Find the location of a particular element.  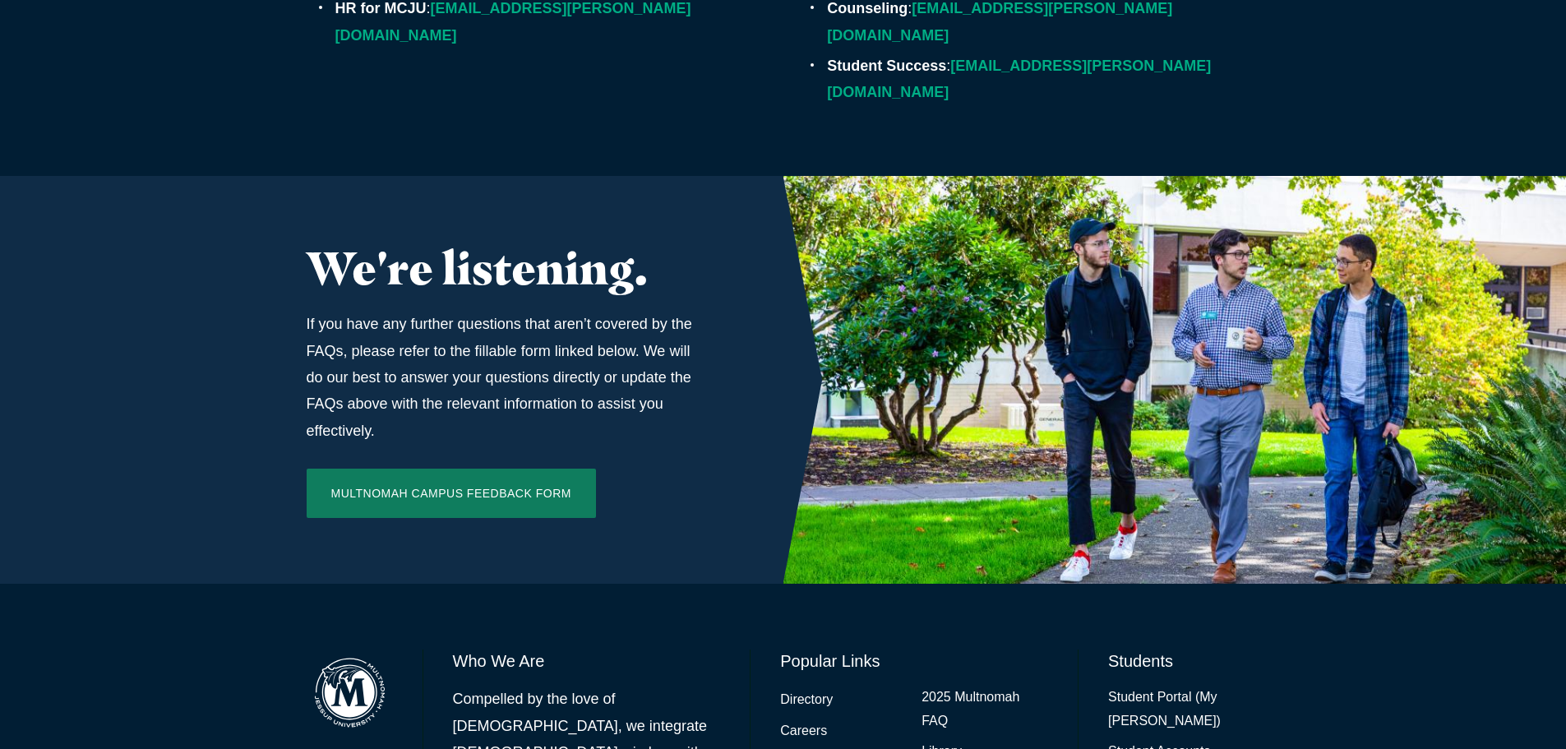

p: If you have any further questions that aren’t covered by the FAQs, please refer to the fillable f... is located at coordinates (505, 377).